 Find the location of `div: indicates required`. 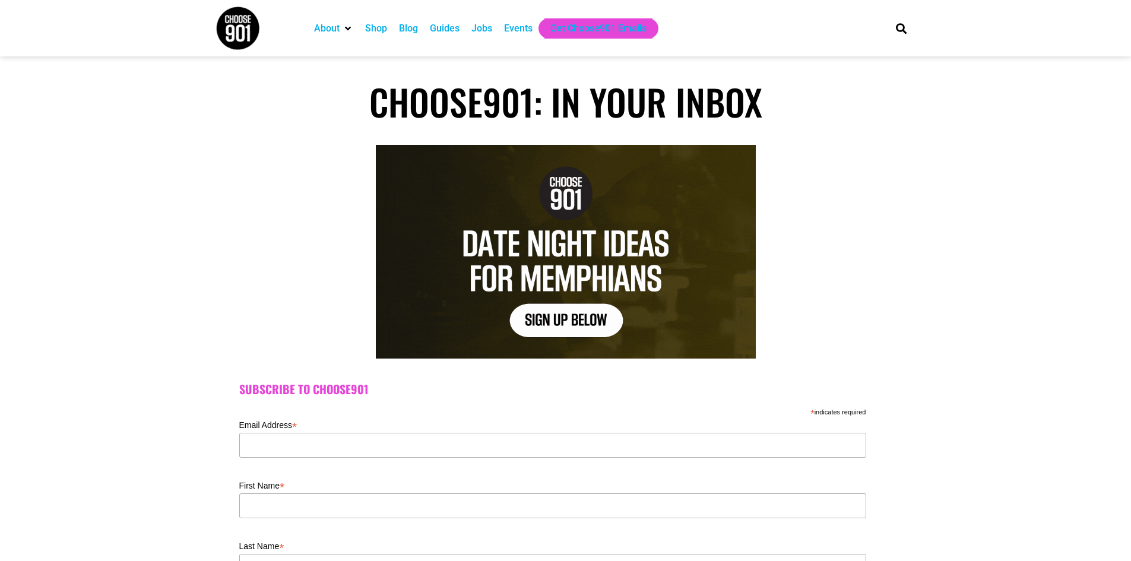

div: indicates required is located at coordinates (553, 411).